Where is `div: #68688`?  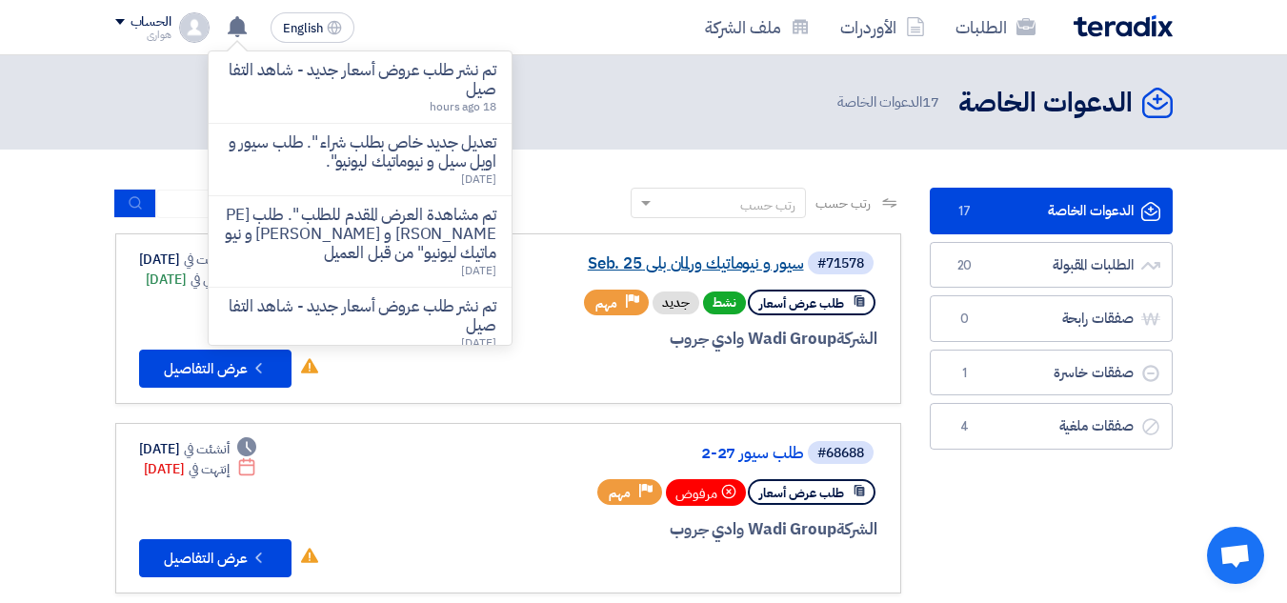
div: #68688 is located at coordinates (840, 454).